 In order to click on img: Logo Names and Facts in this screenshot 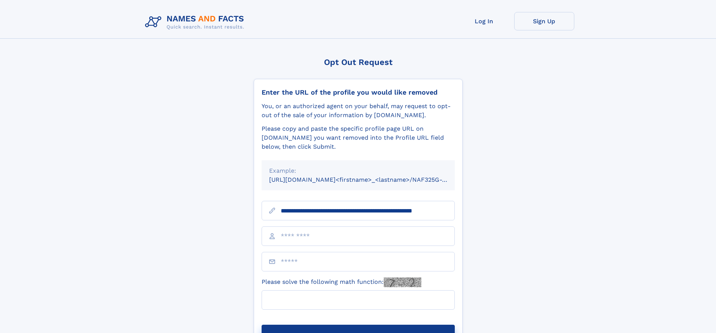, I will do `click(196, 22)`.